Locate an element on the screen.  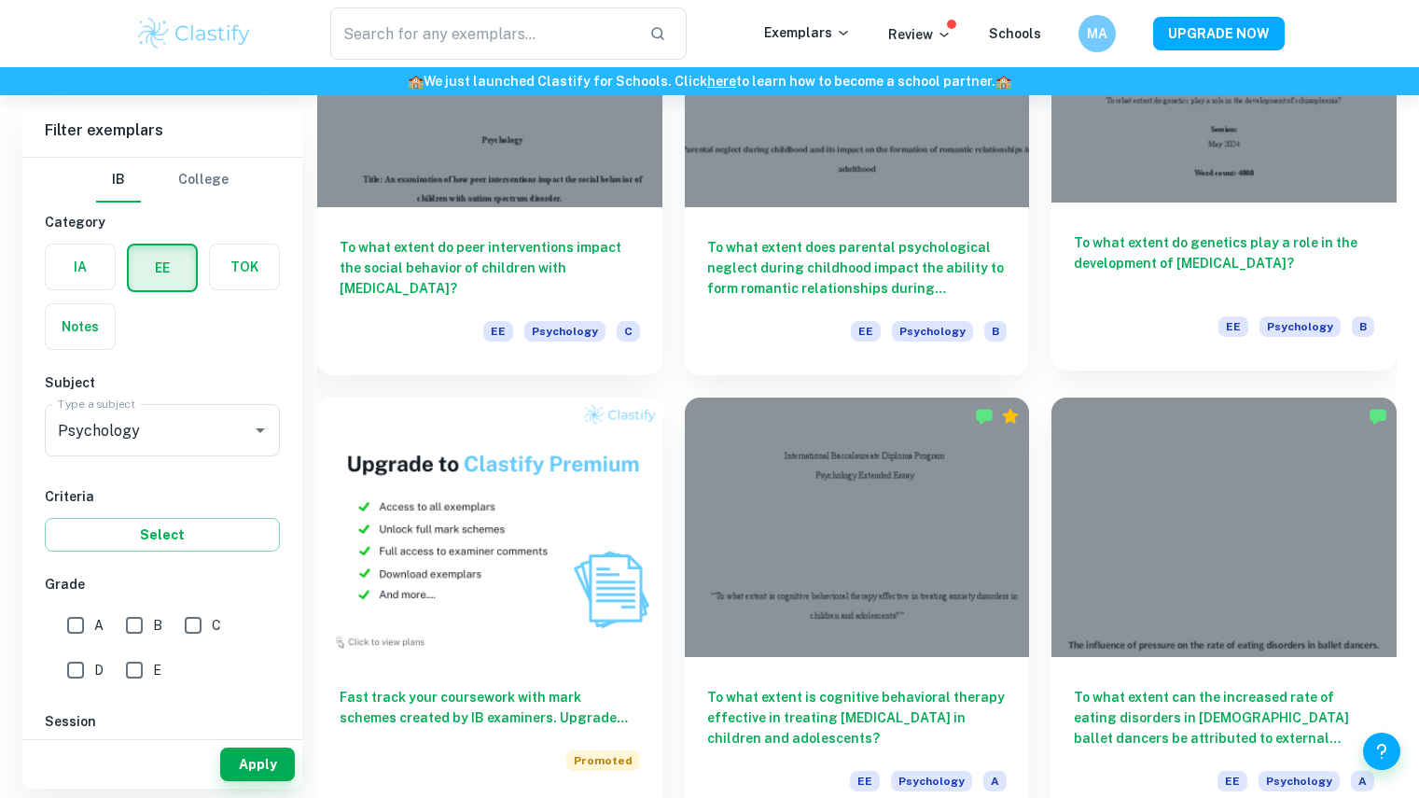
span: Promoted is located at coordinates (603, 760).